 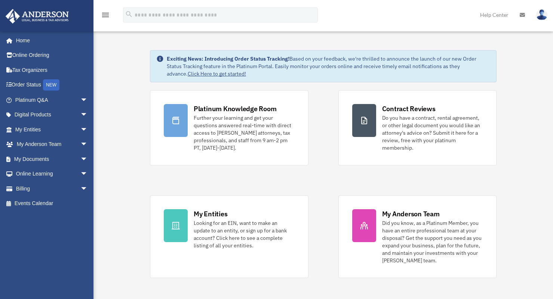 I want to click on a: Platinum Knowledge Room Further your learning and get your questions answered real-time with dire..., so click(x=229, y=127).